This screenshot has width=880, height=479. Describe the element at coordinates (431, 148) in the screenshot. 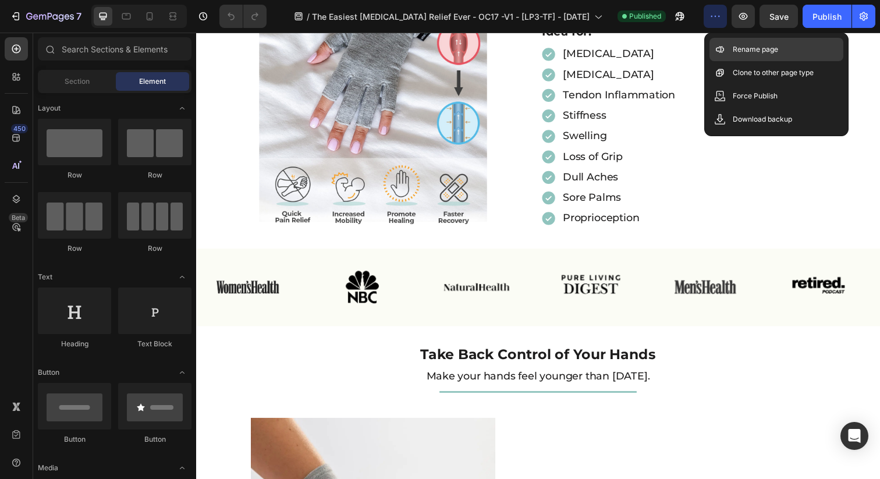

I see `p: Dull Aches` at that location.